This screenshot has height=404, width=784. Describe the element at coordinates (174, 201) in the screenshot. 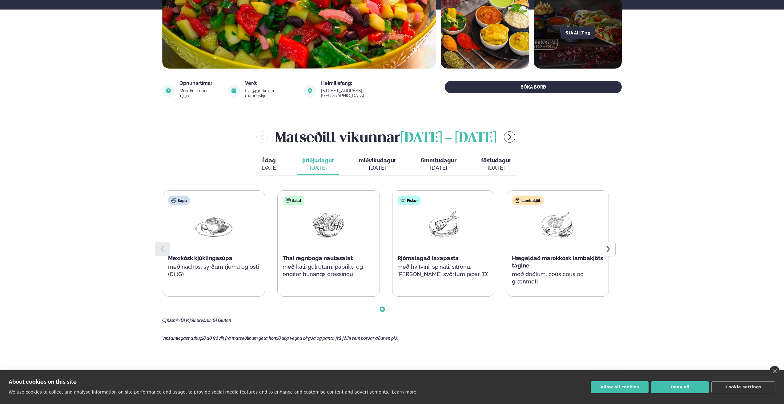

I see `img: soup.svg` at that location.